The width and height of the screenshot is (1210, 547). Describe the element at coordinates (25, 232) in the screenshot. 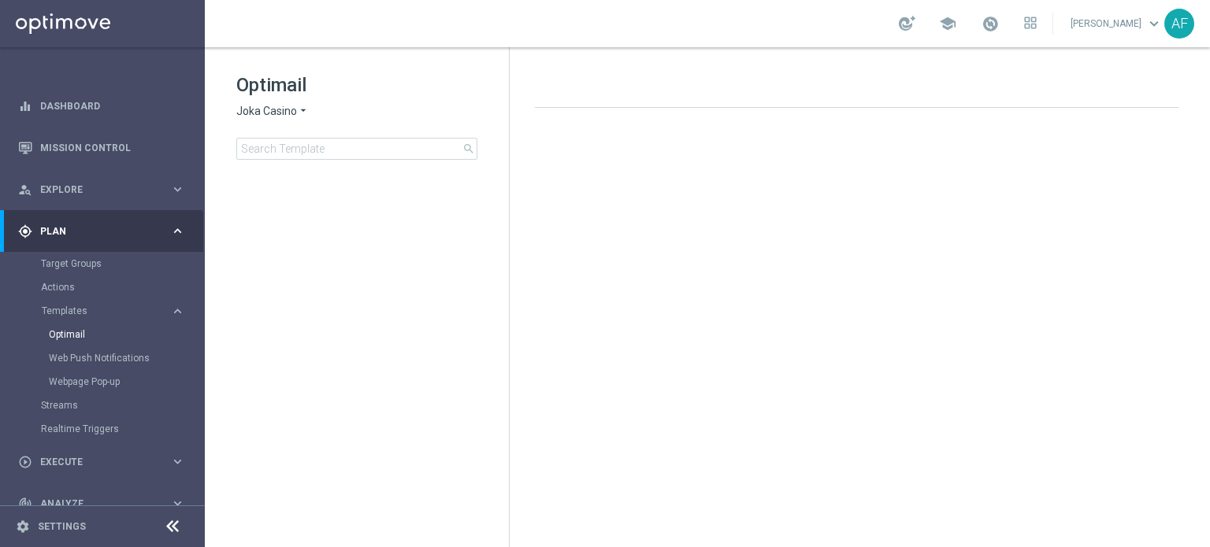

I see `i: gps_fixed` at that location.